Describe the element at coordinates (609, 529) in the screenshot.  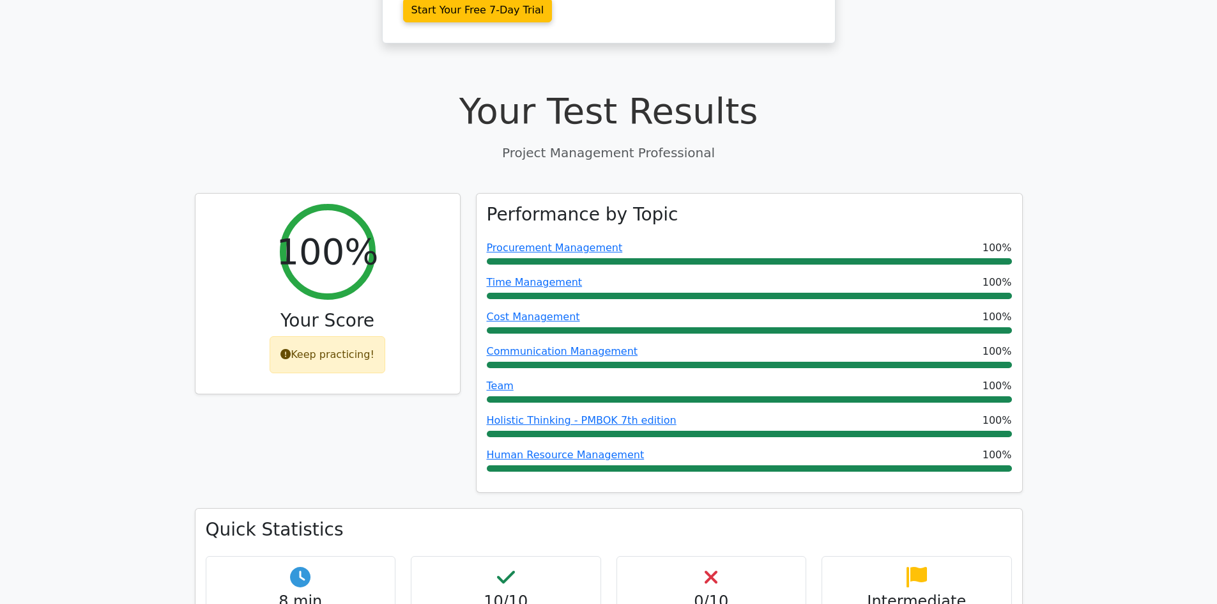
I see `h3: Quick Statistics` at that location.